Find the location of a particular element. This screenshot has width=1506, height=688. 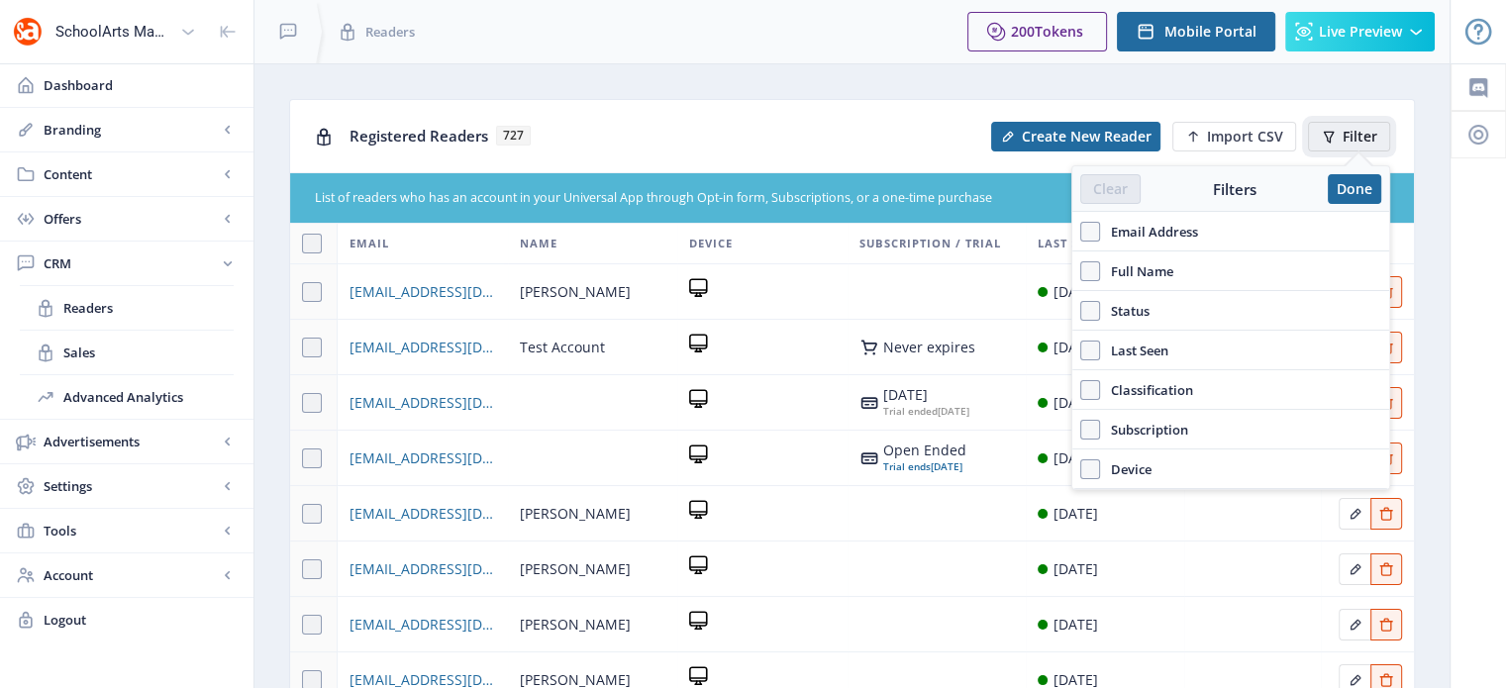

span: 727 is located at coordinates (513, 136).